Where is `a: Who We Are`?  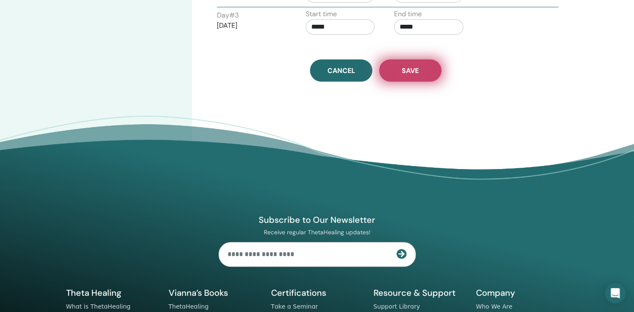
a: Who We Are is located at coordinates (494, 306).